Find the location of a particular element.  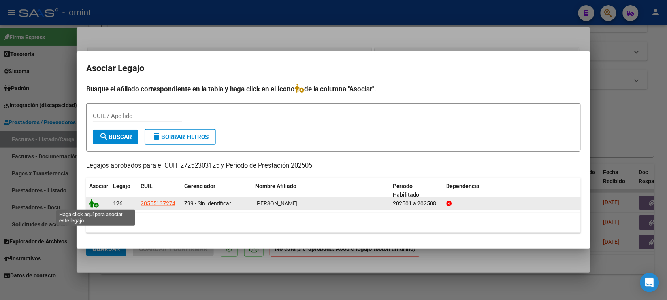

span: Gerenciador is located at coordinates (200, 186).